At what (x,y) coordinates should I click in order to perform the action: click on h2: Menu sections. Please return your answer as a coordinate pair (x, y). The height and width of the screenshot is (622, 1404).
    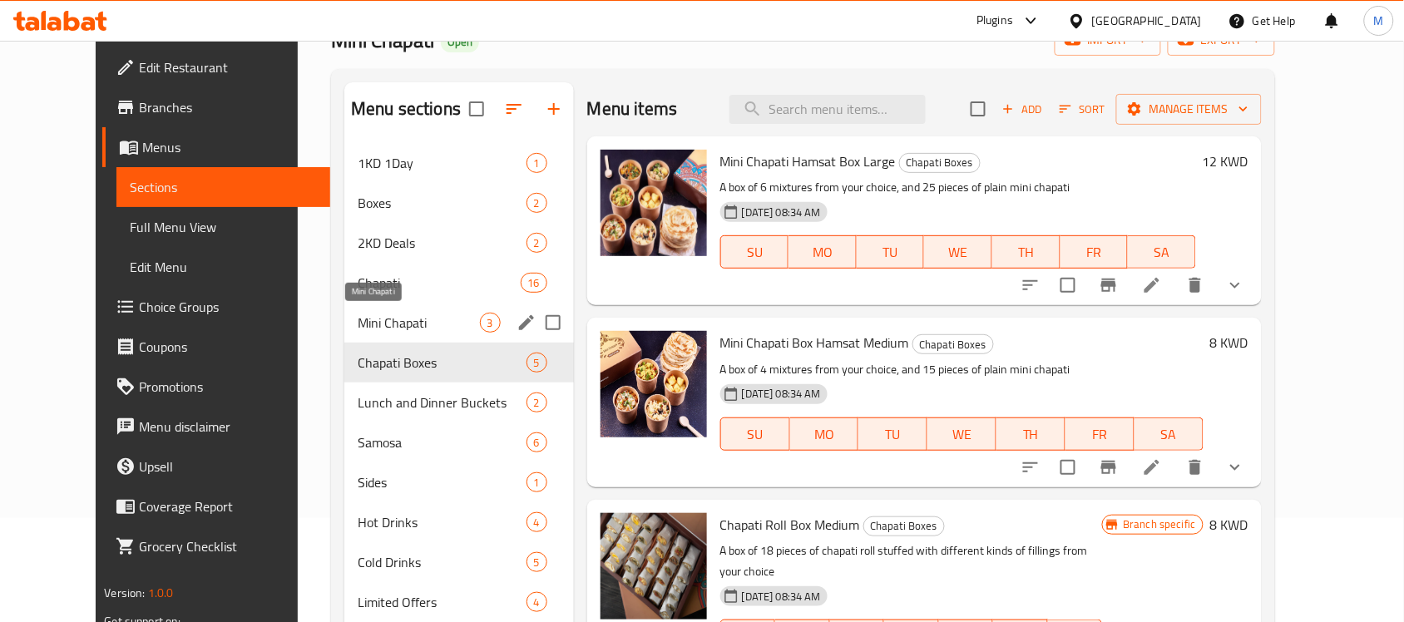
    Looking at the image, I should click on (406, 109).